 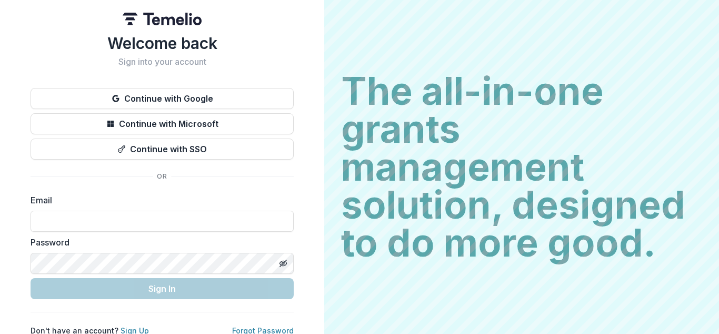 What do you see at coordinates (162, 124) in the screenshot?
I see `button: Continue with Microsoft` at bounding box center [162, 124].